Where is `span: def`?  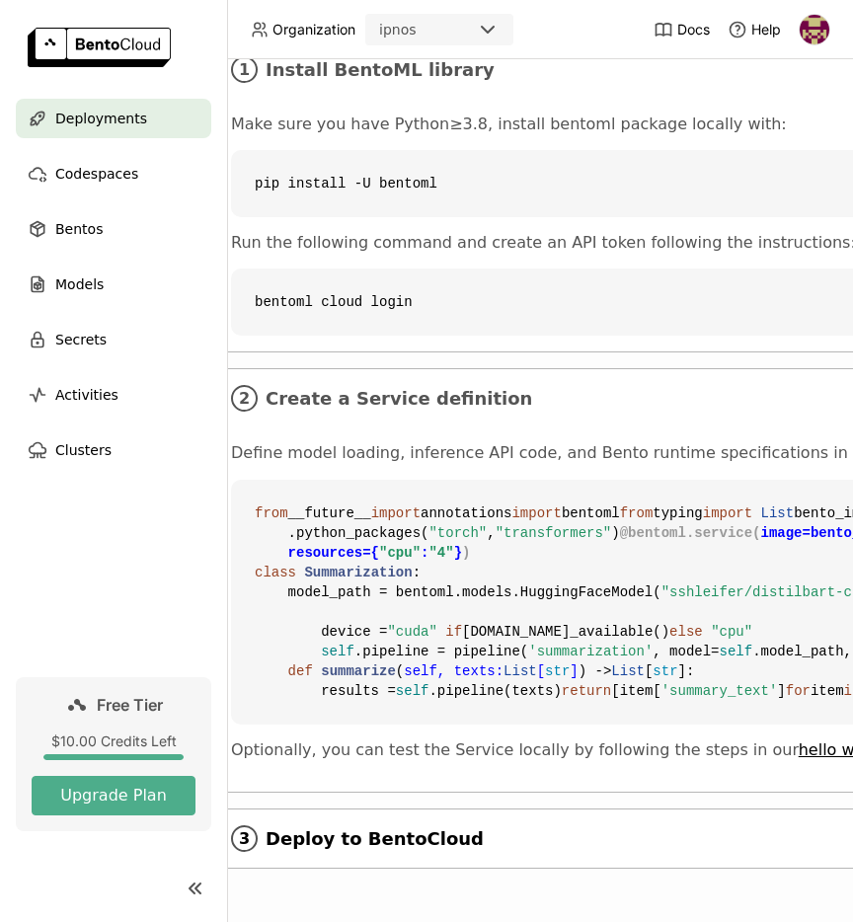 span: def is located at coordinates (300, 671).